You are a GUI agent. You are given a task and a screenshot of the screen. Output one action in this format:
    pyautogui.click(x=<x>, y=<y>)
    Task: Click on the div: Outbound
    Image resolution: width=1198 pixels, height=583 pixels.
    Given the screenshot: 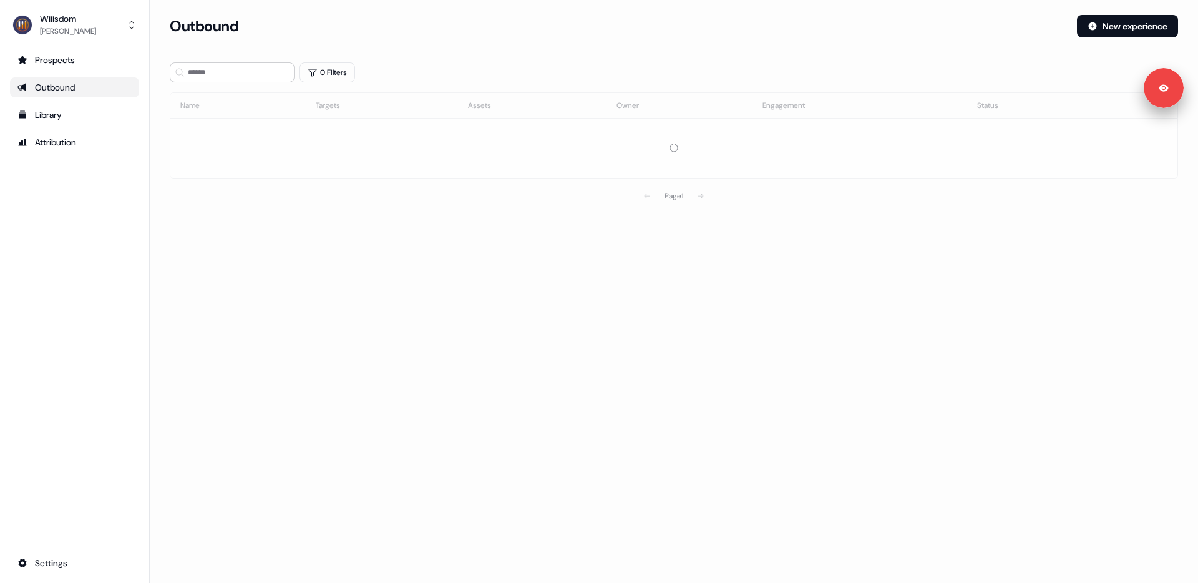 What is the action you would take?
    pyautogui.click(x=74, y=87)
    